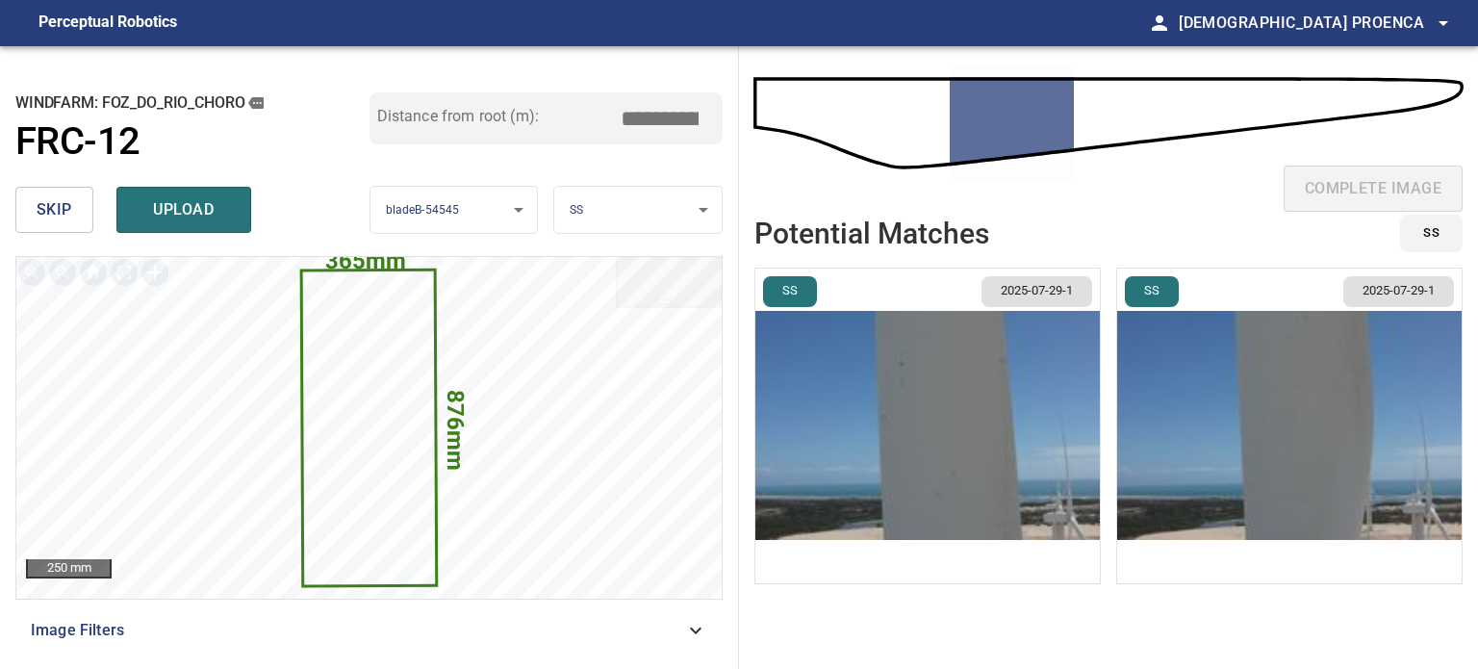  I want to click on span: bladeB-54545, so click(423, 210).